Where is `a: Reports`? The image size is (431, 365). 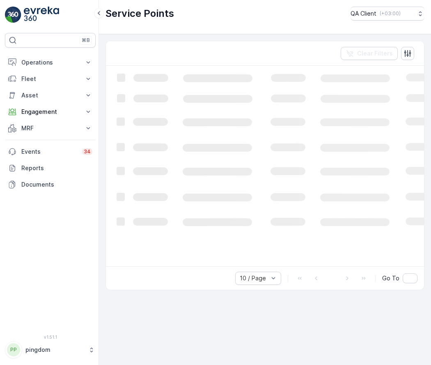 a: Reports is located at coordinates (50, 168).